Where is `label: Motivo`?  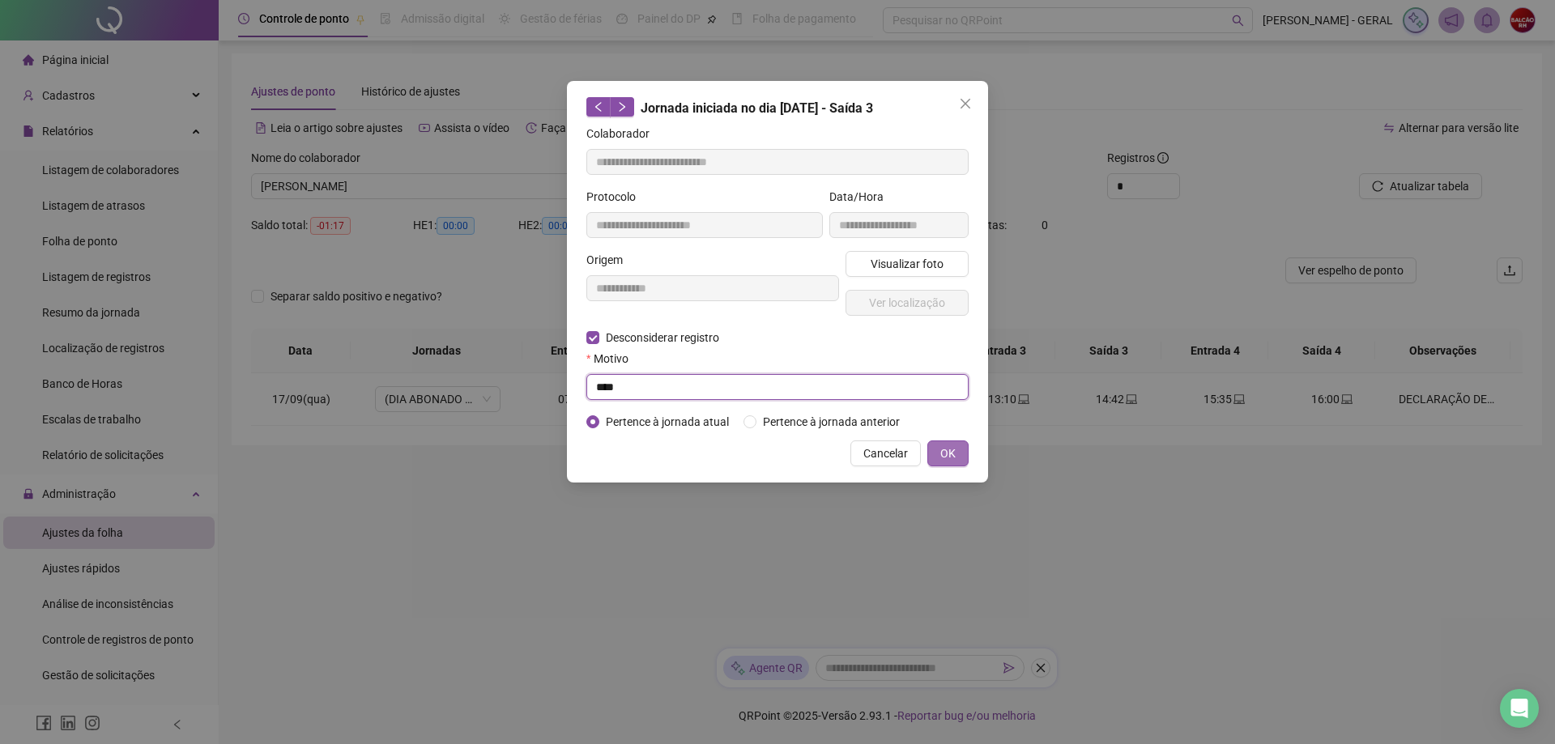 label: Motivo is located at coordinates (612, 359).